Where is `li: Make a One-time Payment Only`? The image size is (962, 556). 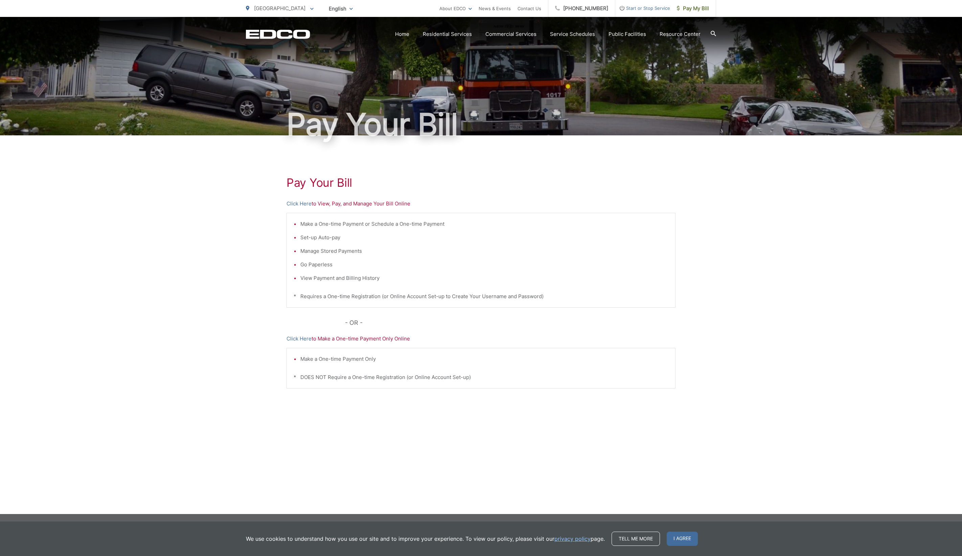
li: Make a One-time Payment Only is located at coordinates (484, 359).